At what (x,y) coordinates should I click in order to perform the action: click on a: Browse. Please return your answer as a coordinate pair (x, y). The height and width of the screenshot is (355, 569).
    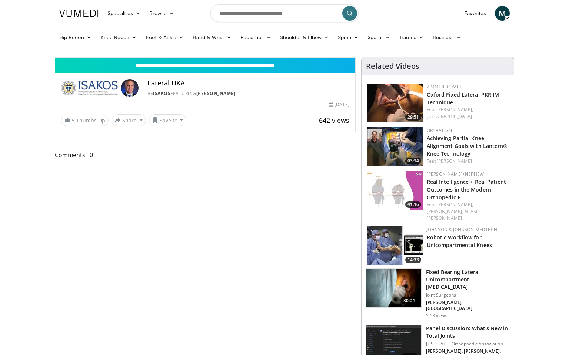
    Looking at the image, I should click on (162, 13).